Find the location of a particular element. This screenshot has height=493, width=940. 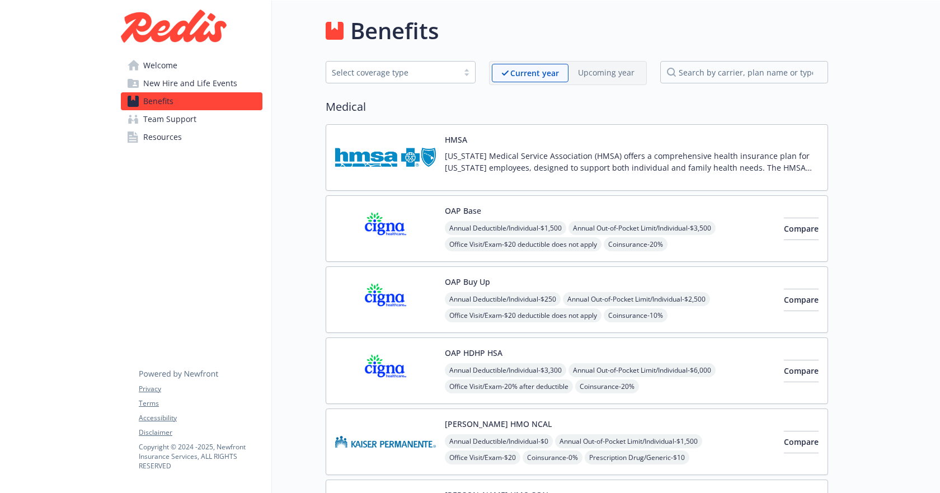

button: OAP Base is located at coordinates (463, 210).